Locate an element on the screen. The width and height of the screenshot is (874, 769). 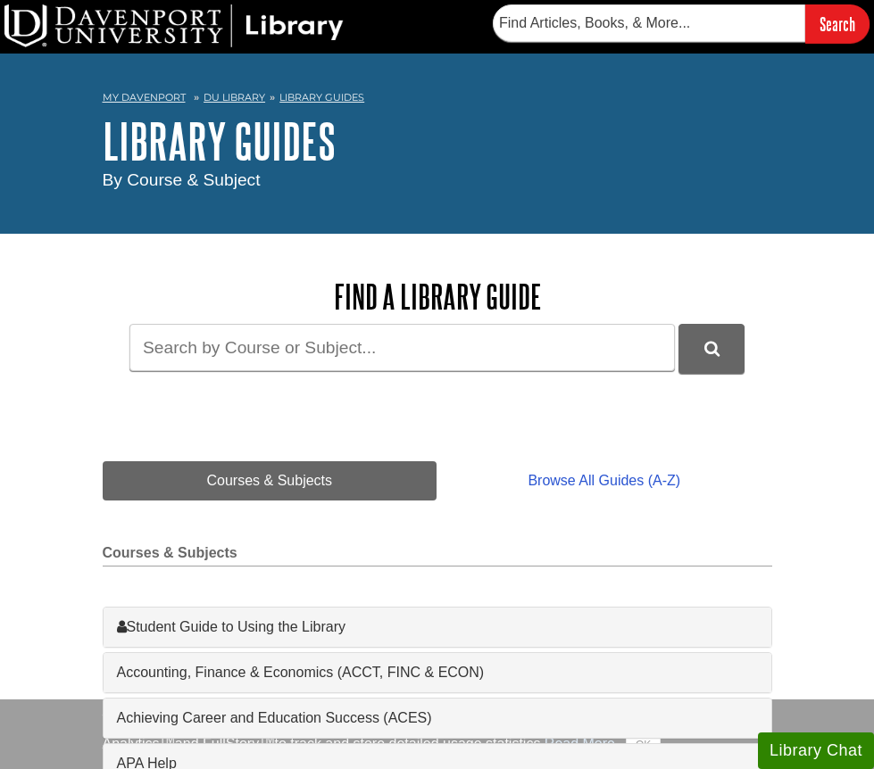
div: By Course & Subject is located at coordinates (437, 180).